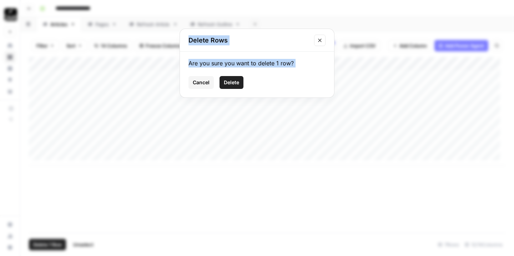 Image resolution: width=514 pixels, height=256 pixels. I want to click on button: Close modal, so click(320, 40).